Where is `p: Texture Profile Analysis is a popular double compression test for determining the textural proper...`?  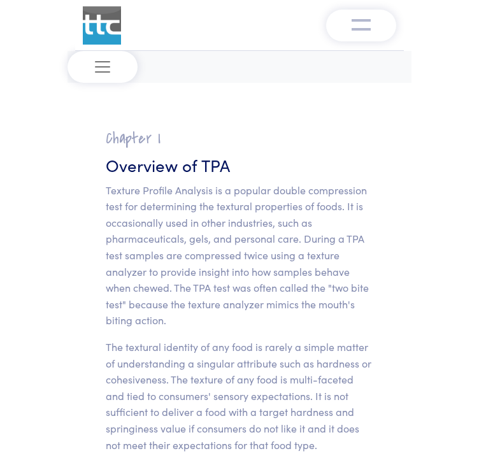 p: Texture Profile Analysis is a popular double compression test for determining the textural proper... is located at coordinates (240, 256).